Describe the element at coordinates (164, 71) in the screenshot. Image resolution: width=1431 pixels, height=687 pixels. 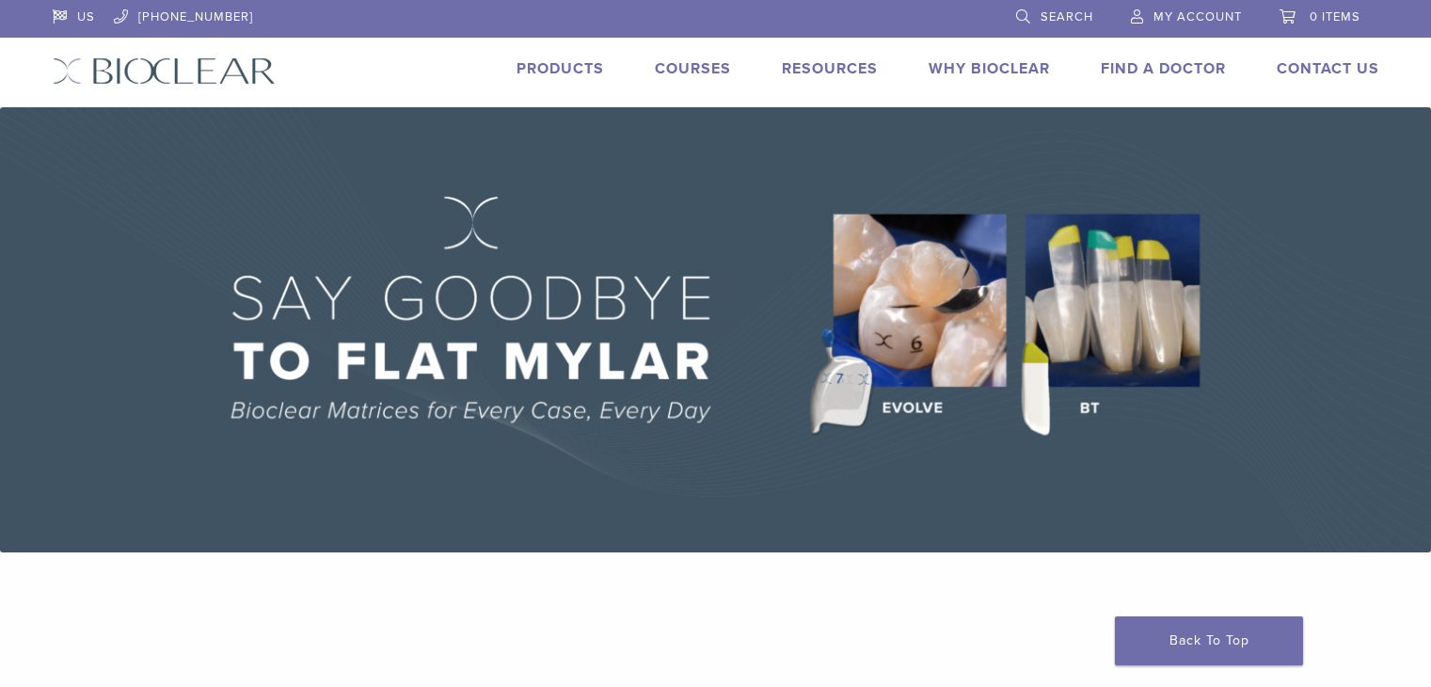
I see `img: Bioclear` at that location.